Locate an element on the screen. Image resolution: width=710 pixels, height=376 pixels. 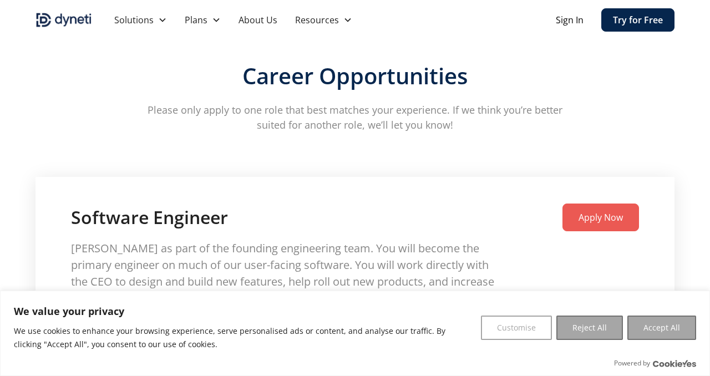
p: We value your privacy is located at coordinates (243, 311).